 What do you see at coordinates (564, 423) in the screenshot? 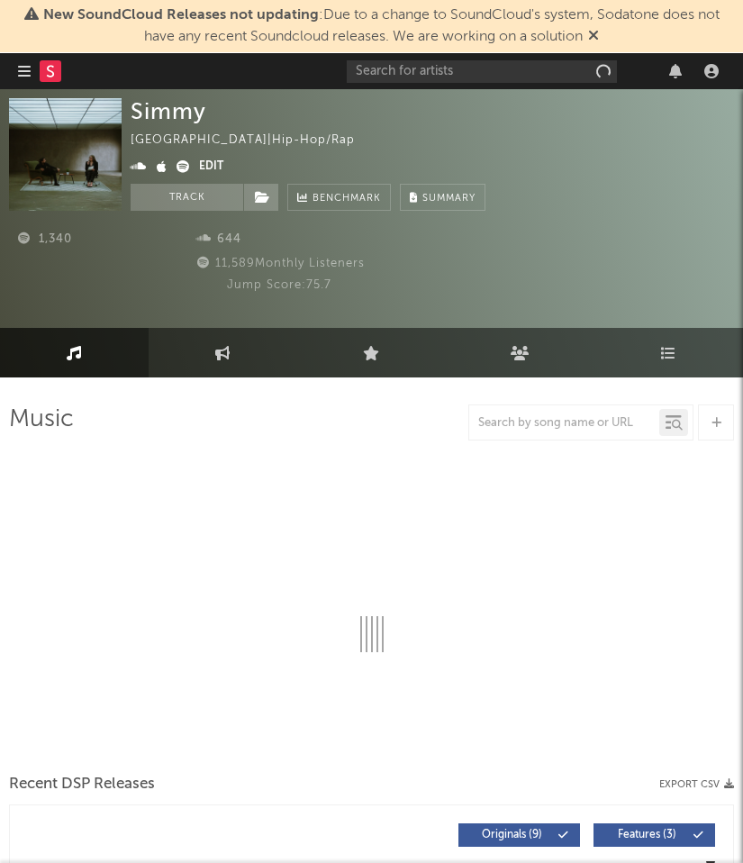
I see `input: Search by song name or URL` at bounding box center [564, 423].